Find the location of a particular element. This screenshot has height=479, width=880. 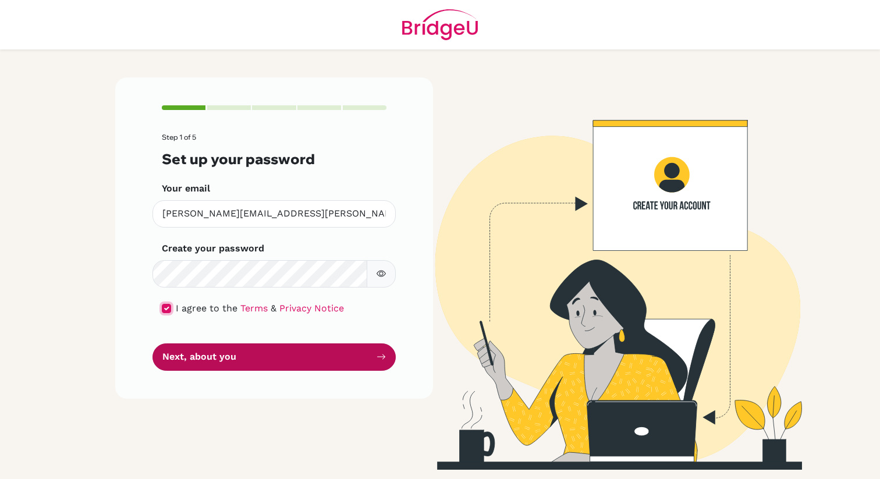

span: Step 1 of 5 is located at coordinates (179, 137).